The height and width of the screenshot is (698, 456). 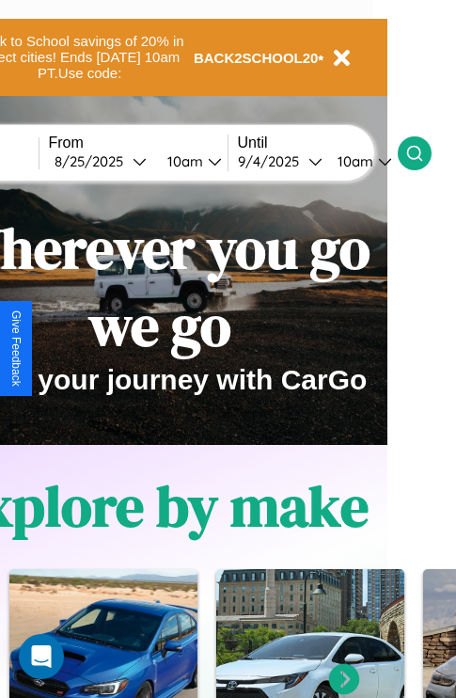 I want to click on label: Until, so click(x=318, y=143).